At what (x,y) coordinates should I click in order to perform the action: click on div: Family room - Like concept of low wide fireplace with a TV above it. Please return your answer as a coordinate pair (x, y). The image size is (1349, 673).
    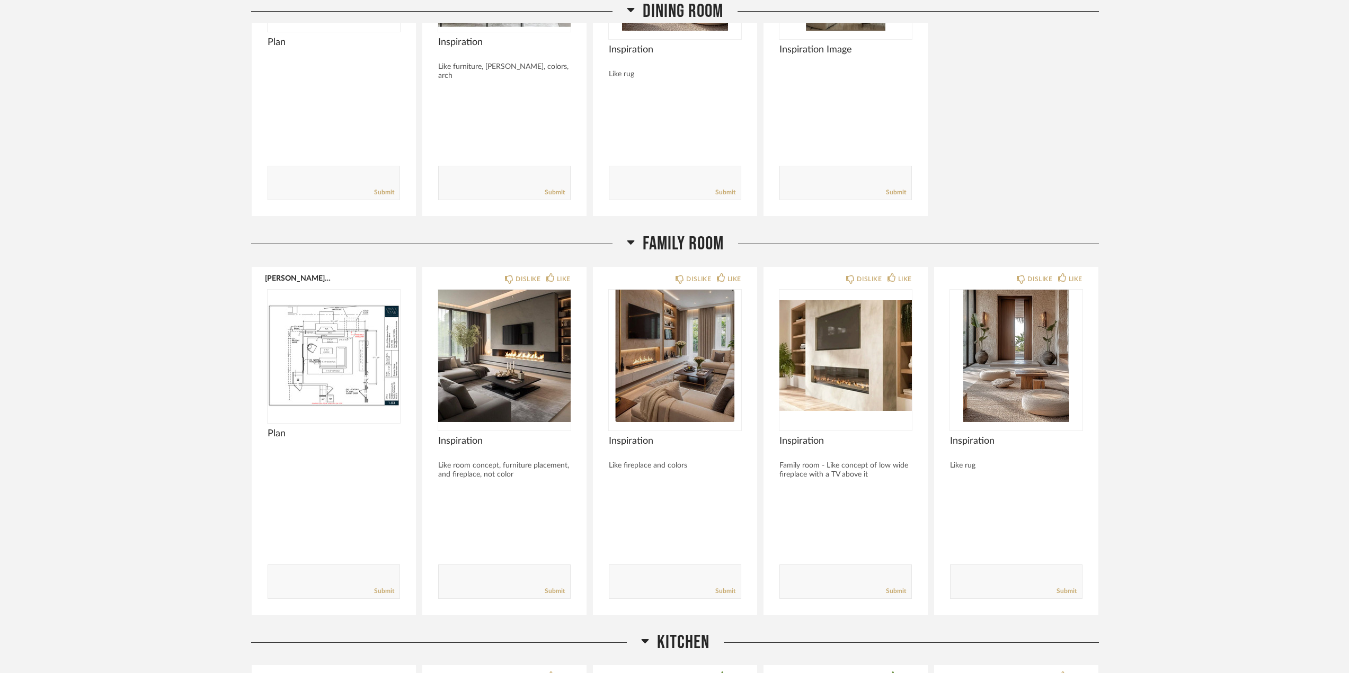
    Looking at the image, I should click on (846, 470).